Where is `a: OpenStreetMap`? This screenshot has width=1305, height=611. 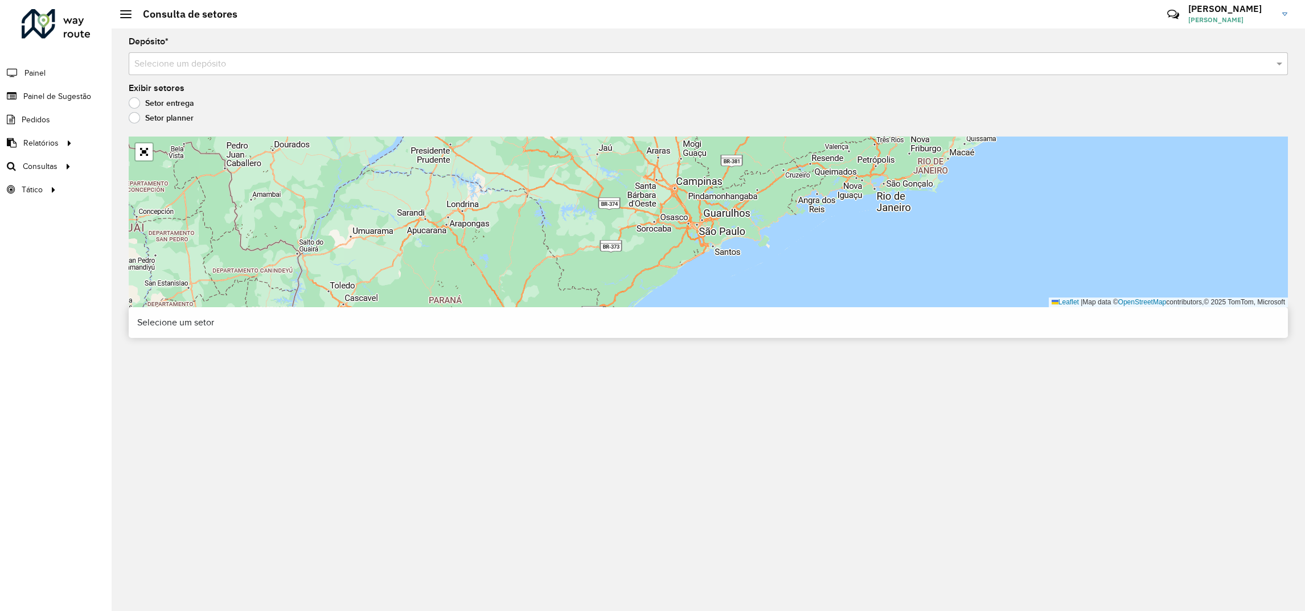 a: OpenStreetMap is located at coordinates (1142, 302).